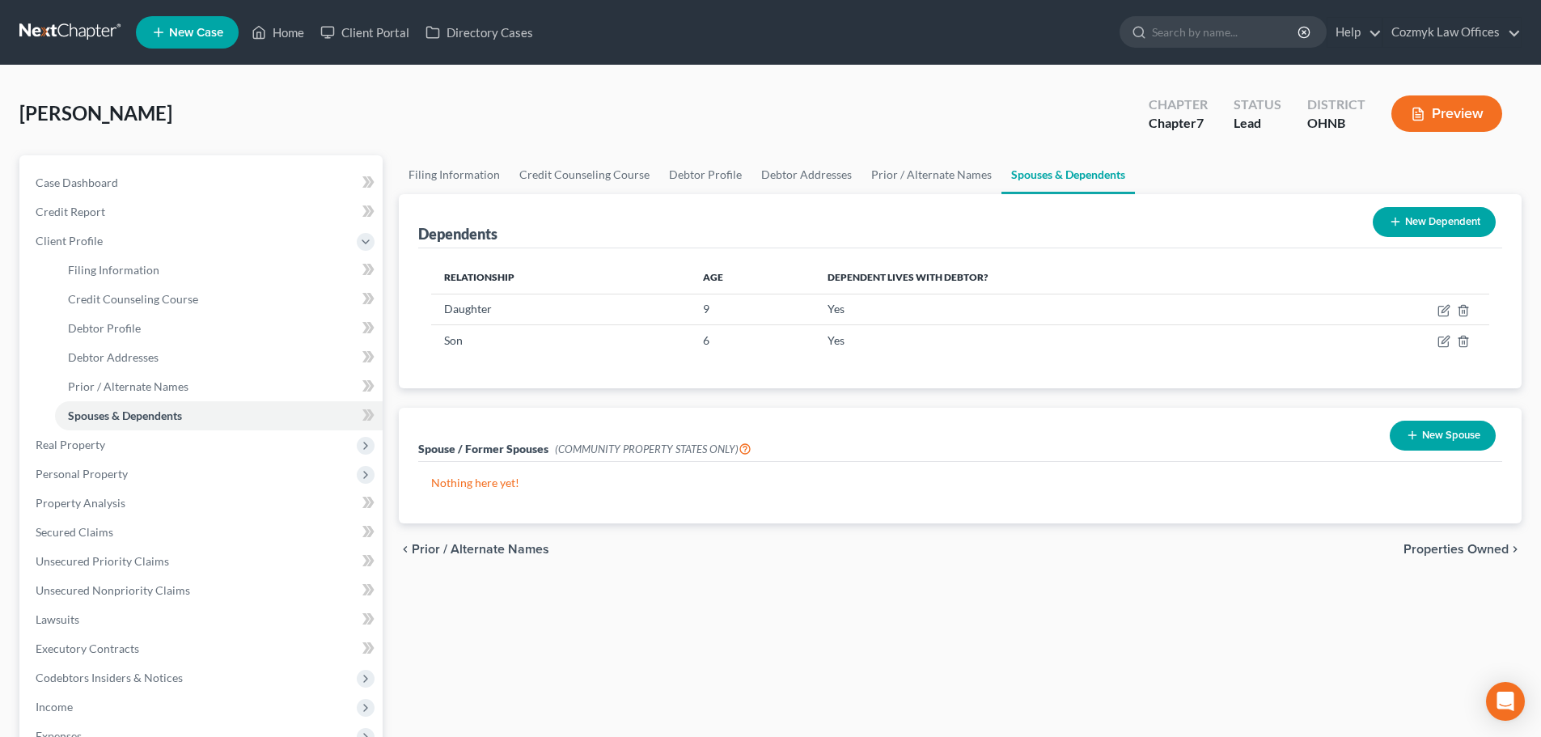 This screenshot has height=737, width=1541. Describe the element at coordinates (104, 328) in the screenshot. I see `span: Debtor Profile` at that location.